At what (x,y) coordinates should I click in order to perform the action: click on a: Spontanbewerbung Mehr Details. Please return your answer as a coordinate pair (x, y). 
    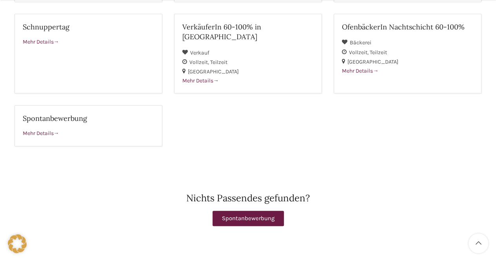
    Looking at the image, I should click on (88, 125).